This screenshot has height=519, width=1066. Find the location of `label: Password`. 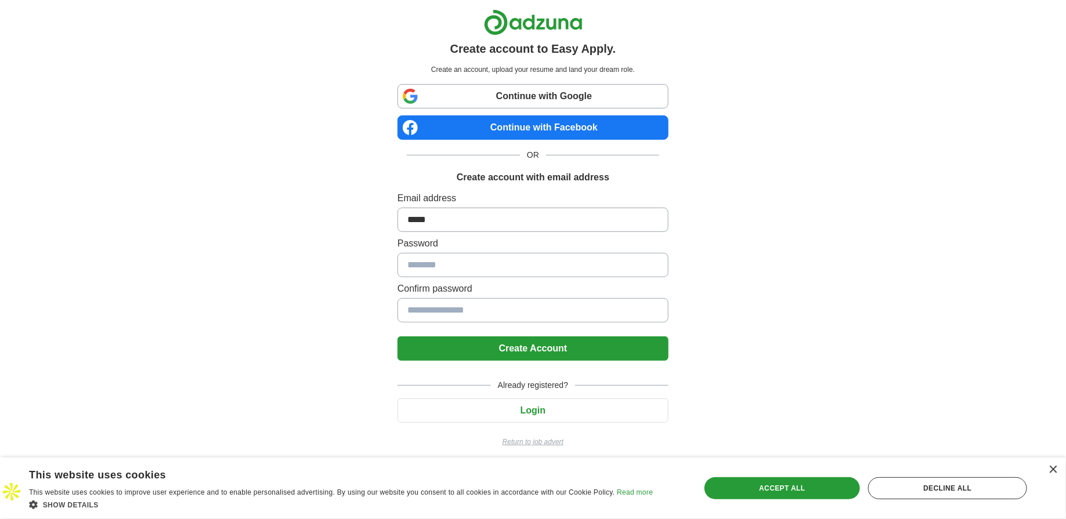

label: Password is located at coordinates (533, 244).